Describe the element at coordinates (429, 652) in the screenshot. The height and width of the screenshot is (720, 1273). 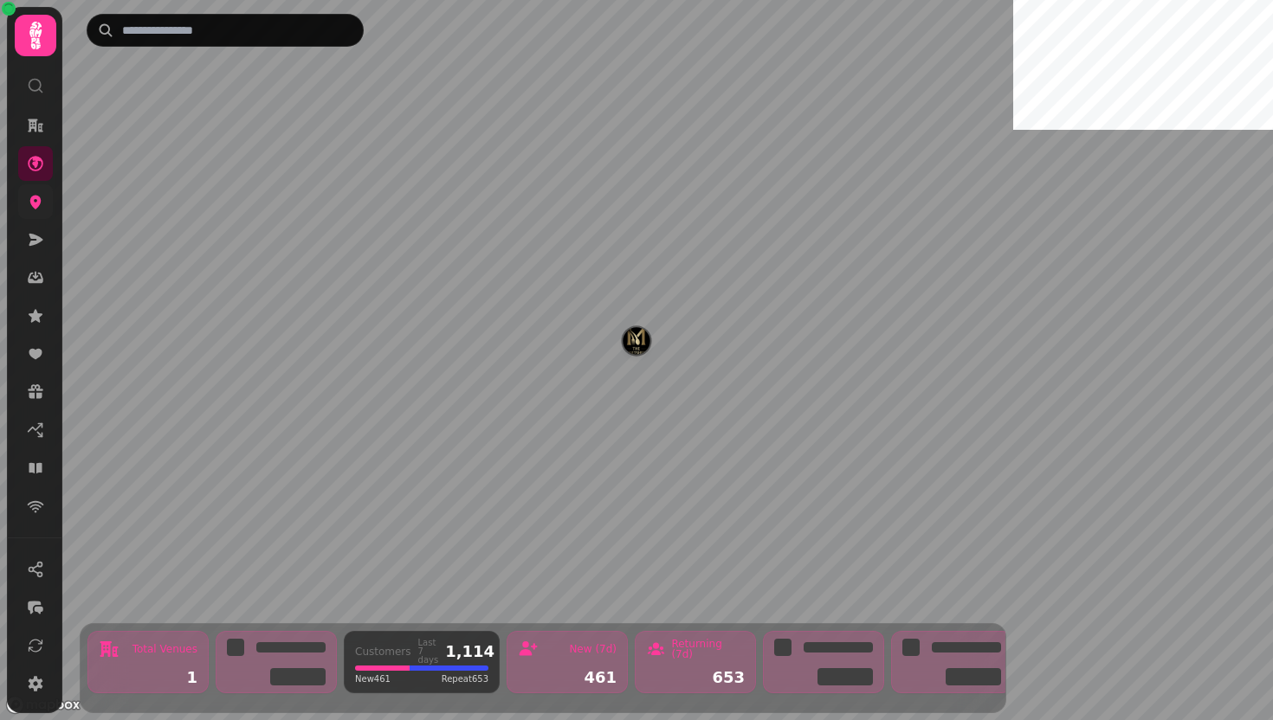
I see `div: Last 7 days` at that location.